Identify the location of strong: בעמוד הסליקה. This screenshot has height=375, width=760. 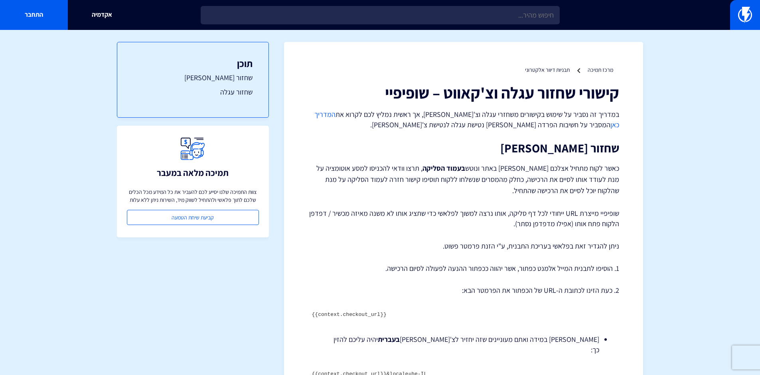
(444, 168).